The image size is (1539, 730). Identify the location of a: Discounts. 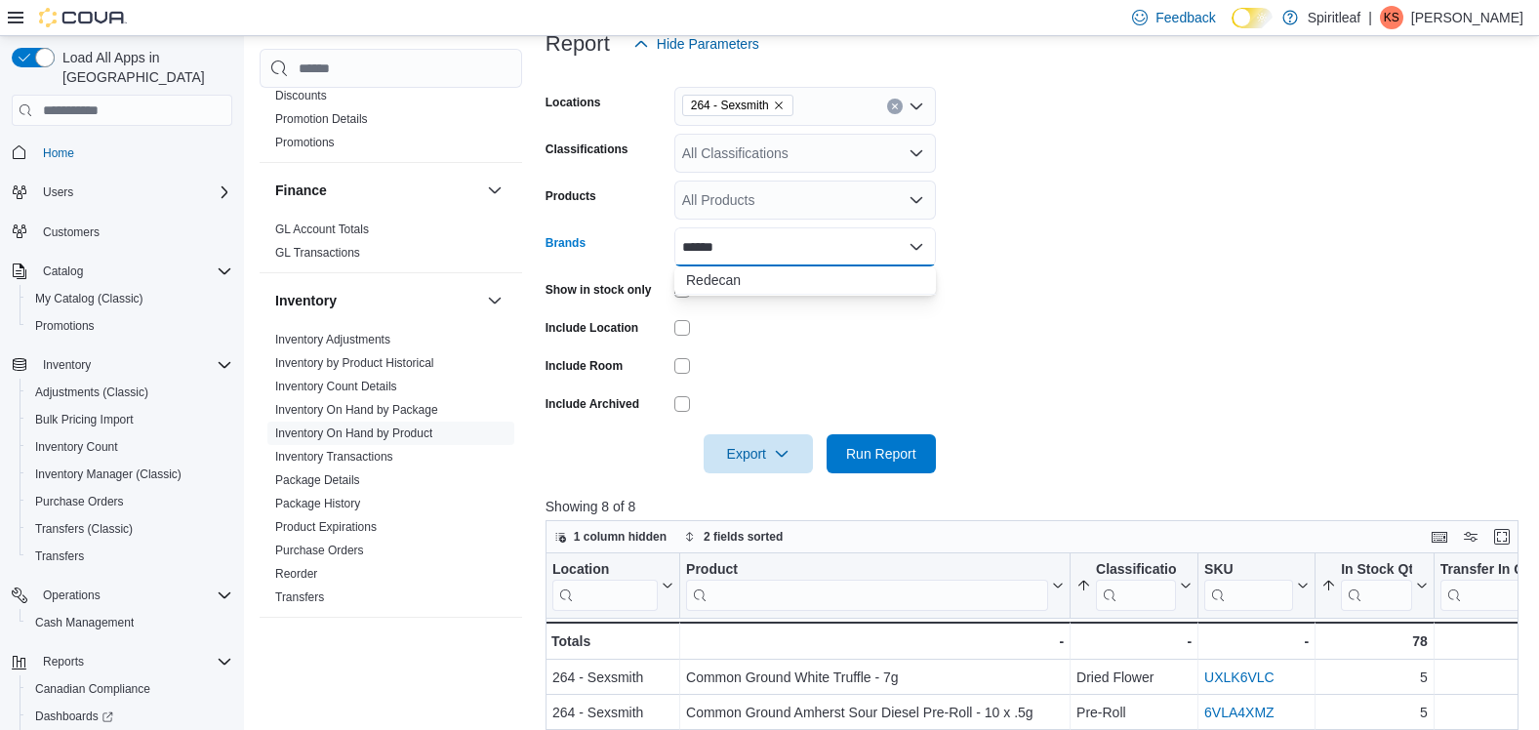
(301, 96).